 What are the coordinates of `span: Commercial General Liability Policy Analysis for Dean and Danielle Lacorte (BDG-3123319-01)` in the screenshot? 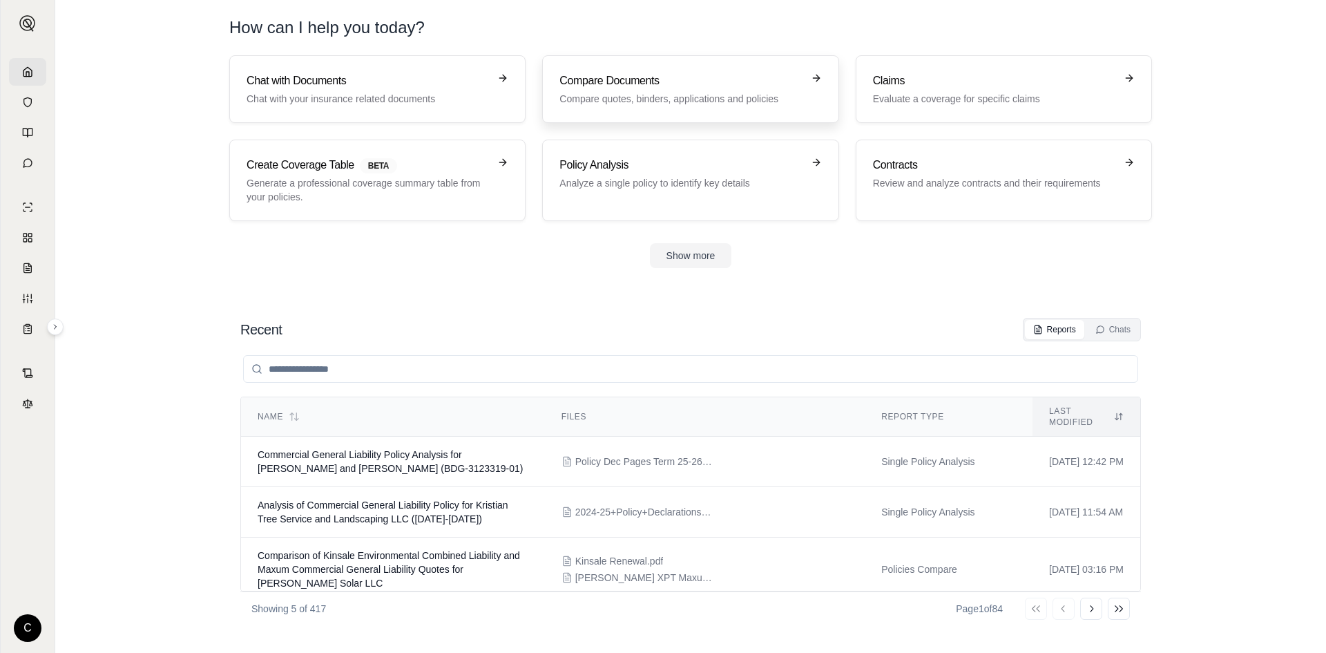 It's located at (390, 461).